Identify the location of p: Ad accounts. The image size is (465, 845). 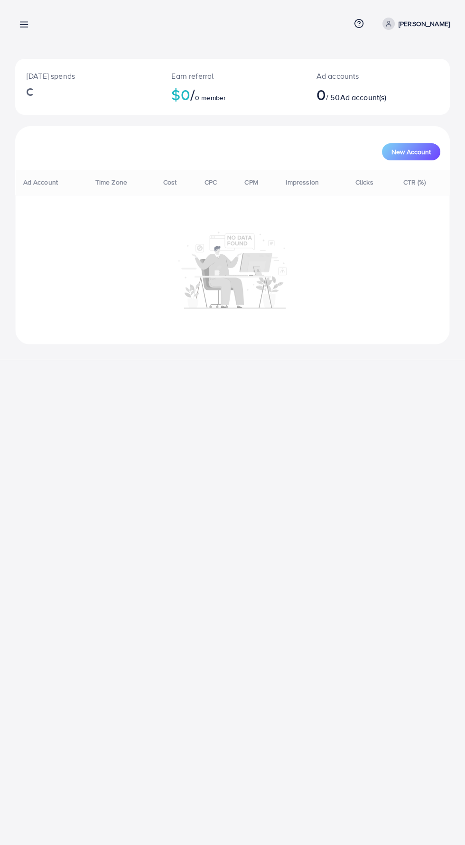
(359, 76).